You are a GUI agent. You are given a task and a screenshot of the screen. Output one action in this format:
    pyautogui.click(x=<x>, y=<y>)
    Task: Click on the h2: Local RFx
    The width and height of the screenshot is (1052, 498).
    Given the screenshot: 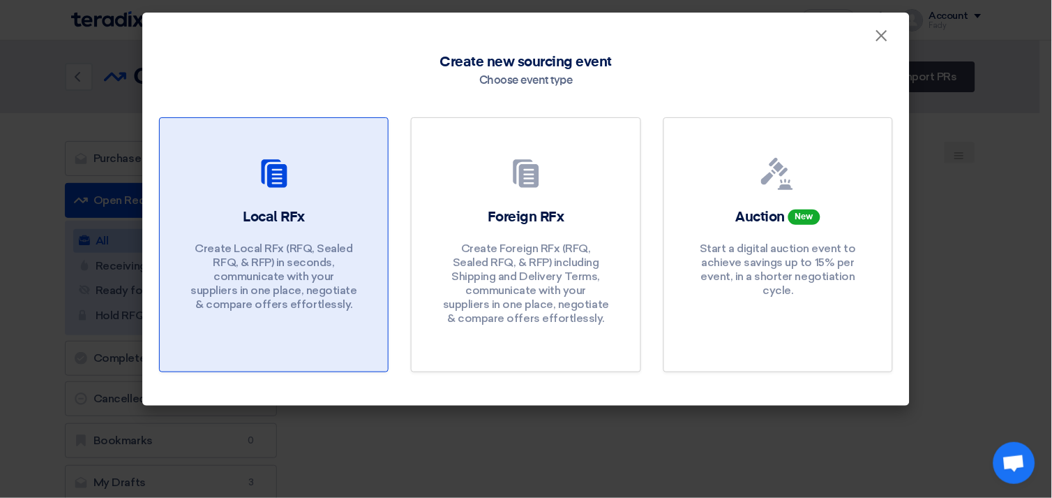 What is the action you would take?
    pyautogui.click(x=274, y=217)
    